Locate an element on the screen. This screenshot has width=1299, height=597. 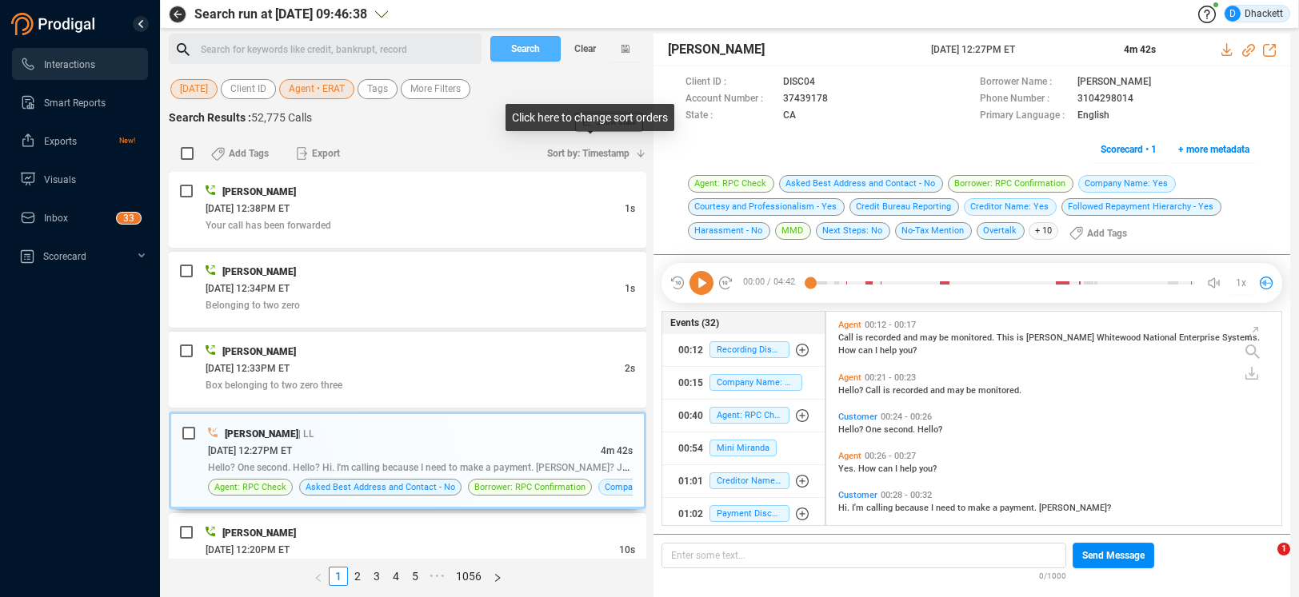
span: No-Tax Mention is located at coordinates (933, 231).